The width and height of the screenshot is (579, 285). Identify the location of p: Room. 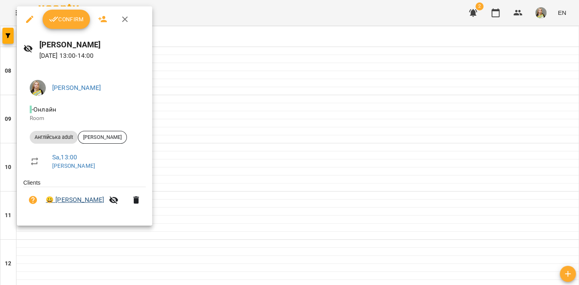
(84, 118).